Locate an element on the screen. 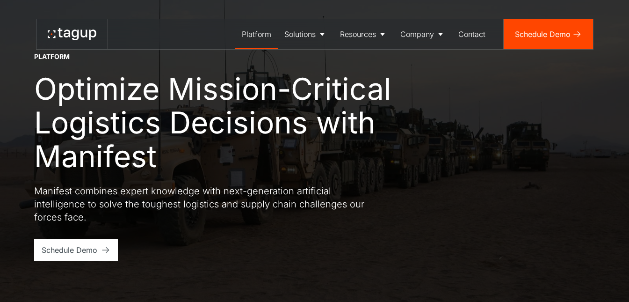 This screenshot has width=629, height=302. a: Company is located at coordinates (423, 34).